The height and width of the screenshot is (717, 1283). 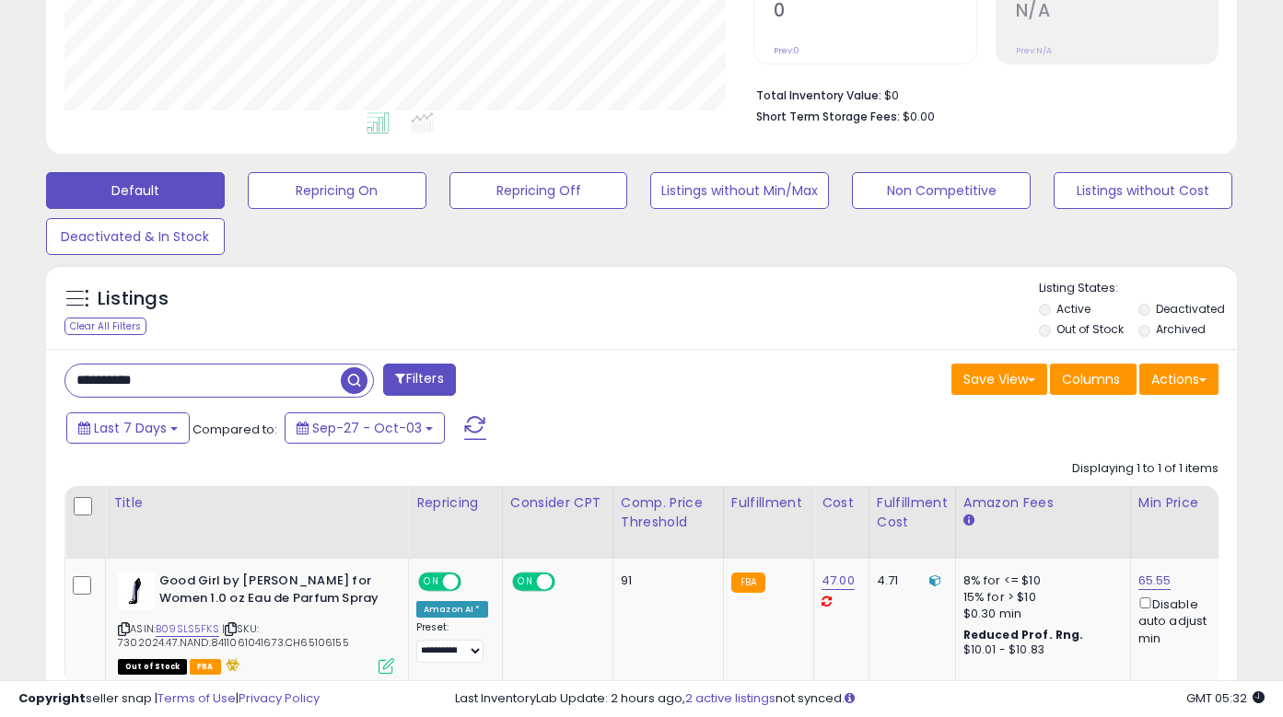 What do you see at coordinates (1040, 598) in the screenshot?
I see `div: 15% for > $10` at bounding box center [1040, 598].